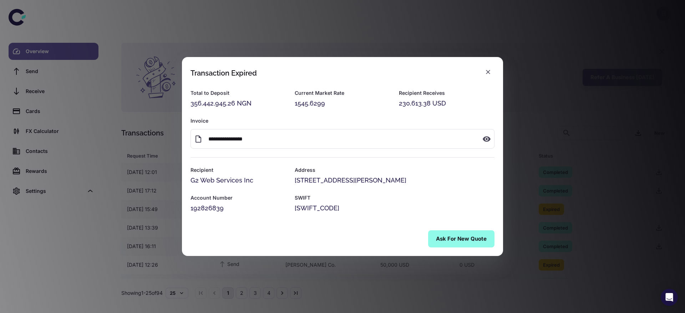 This screenshot has height=313, width=685. I want to click on div: Open Intercom Messenger, so click(669, 298).